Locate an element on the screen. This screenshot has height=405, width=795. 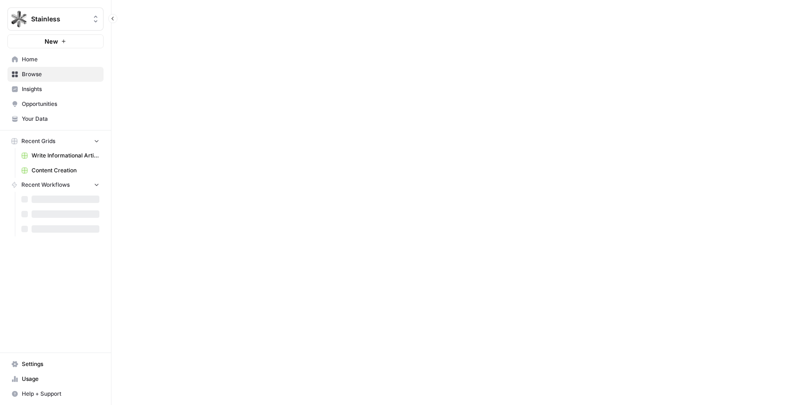
button: New is located at coordinates (55, 41).